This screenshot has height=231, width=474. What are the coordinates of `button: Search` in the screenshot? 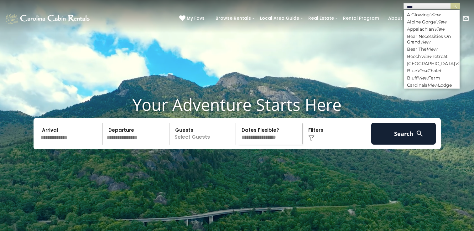 It's located at (404, 134).